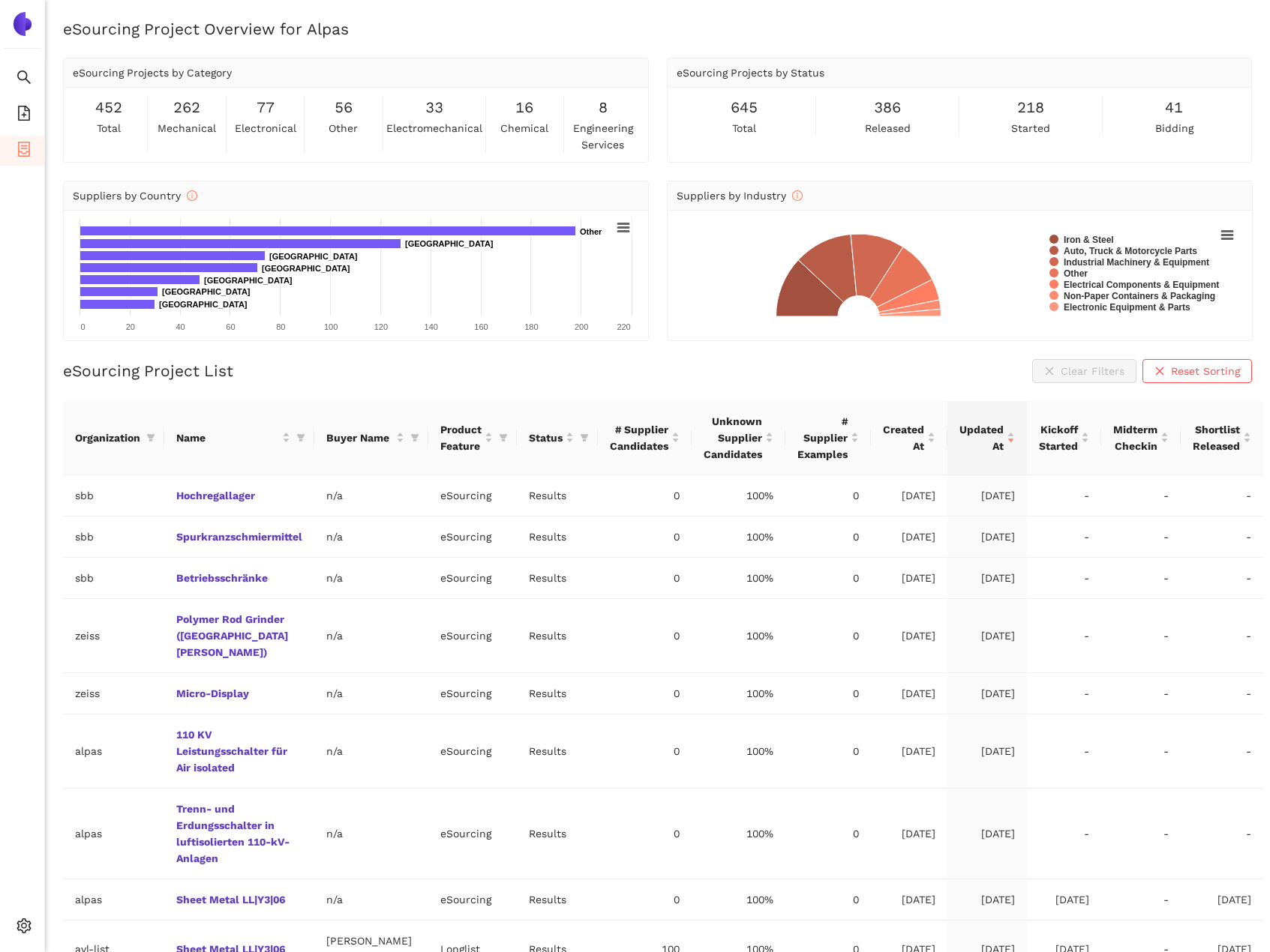  What do you see at coordinates (750, 73) in the screenshot?
I see `span: eSourcing Projects by Status` at bounding box center [750, 73].